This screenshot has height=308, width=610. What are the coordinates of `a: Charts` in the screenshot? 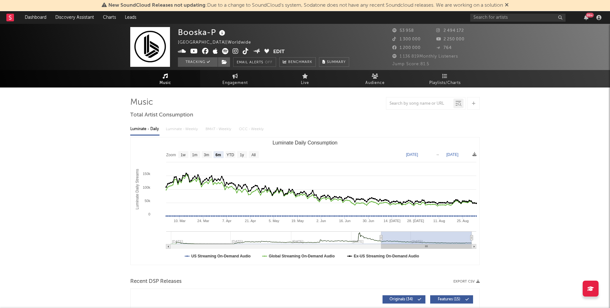 It's located at (109, 17).